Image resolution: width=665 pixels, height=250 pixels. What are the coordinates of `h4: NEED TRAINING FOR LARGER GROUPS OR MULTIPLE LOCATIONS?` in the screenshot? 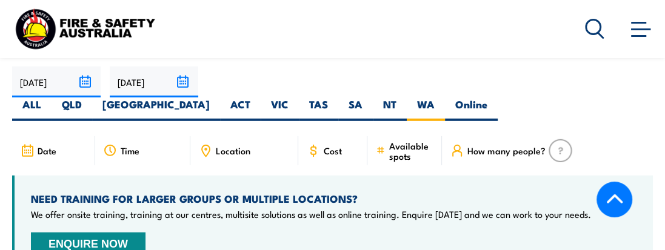 It's located at (311, 199).